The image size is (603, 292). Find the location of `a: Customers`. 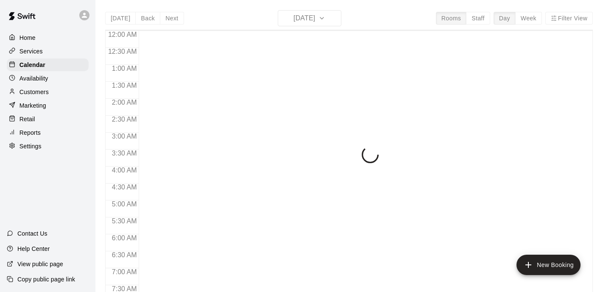

a: Customers is located at coordinates (47, 92).